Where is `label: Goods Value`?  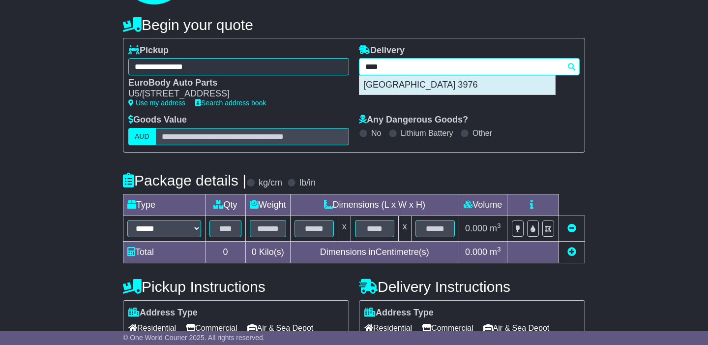 label: Goods Value is located at coordinates (157, 120).